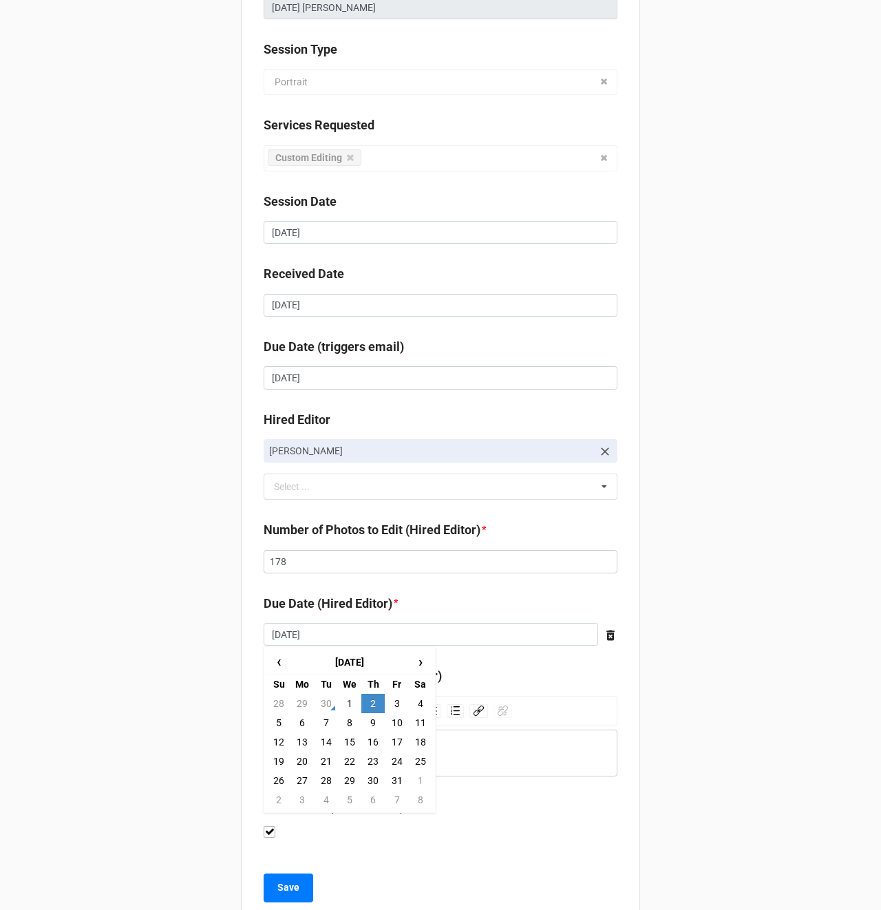 The image size is (881, 910). Describe the element at coordinates (491, 711) in the screenshot. I see `div: rdw-link-control` at that location.